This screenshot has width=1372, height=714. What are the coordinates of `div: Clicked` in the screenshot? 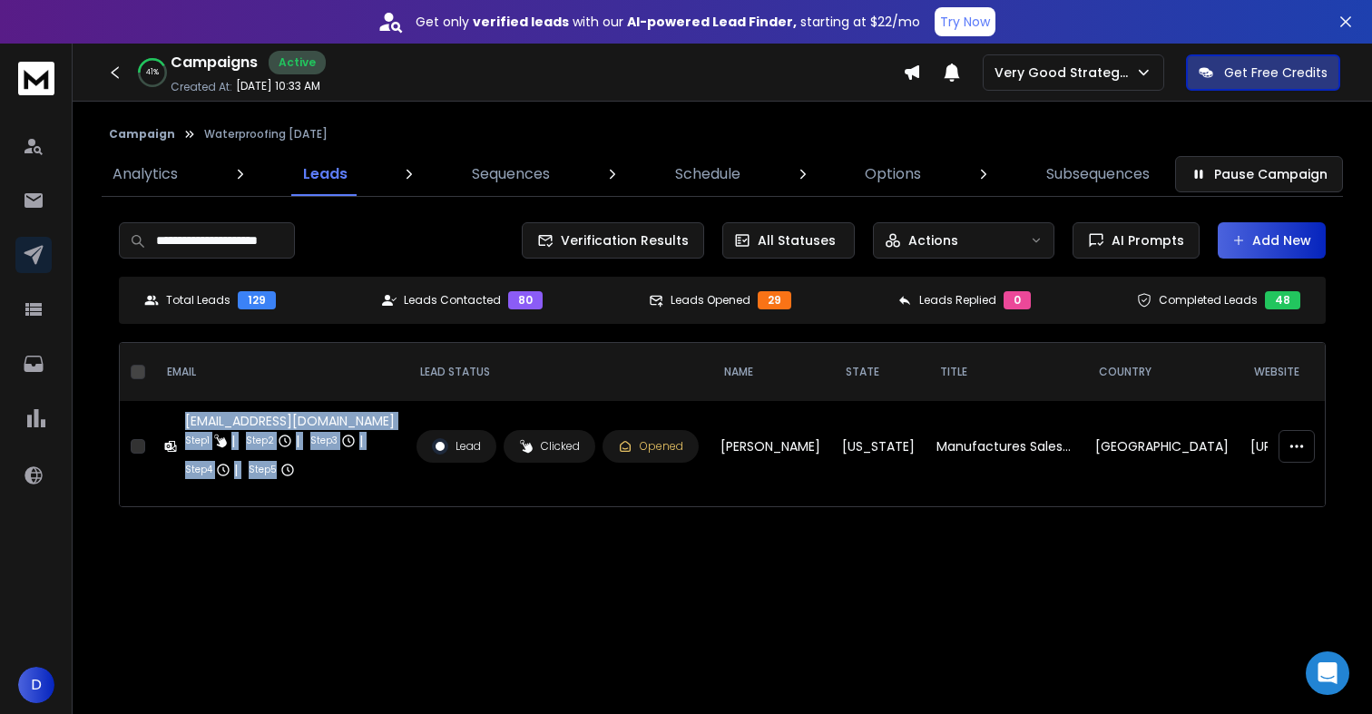 It's located at (549, 446).